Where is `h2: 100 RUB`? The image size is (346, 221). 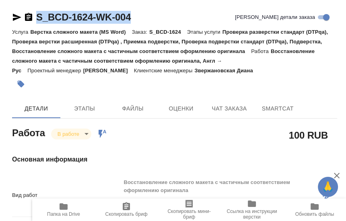 h2: 100 RUB is located at coordinates (308, 135).